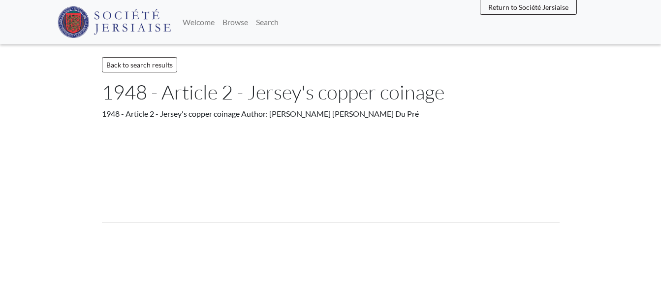 Image resolution: width=661 pixels, height=296 pixels. Describe the element at coordinates (114, 22) in the screenshot. I see `img: Société Jersiaise` at that location.